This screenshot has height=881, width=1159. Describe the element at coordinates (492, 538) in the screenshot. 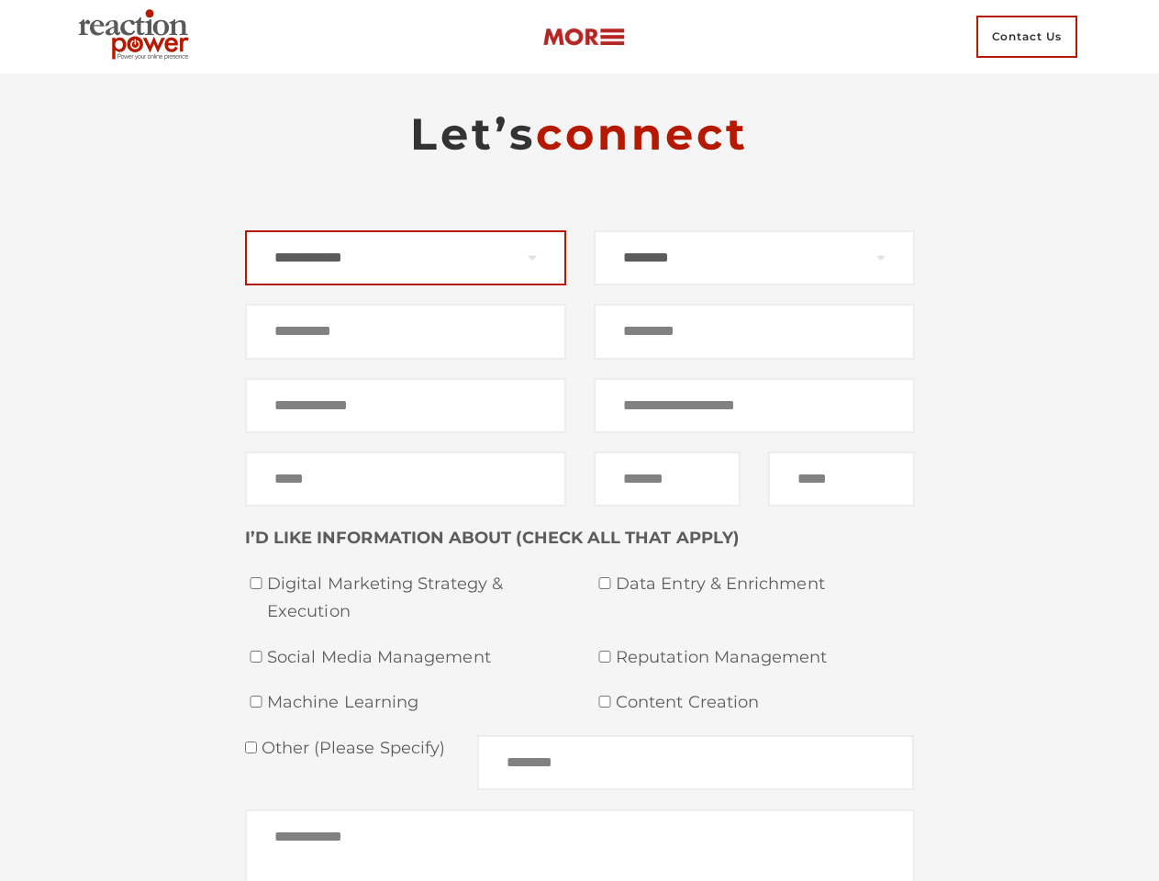

I see `strong: I’D LIKE INFORMATION ABOUT (CHECK ALL THAT APPLY)` at that location.